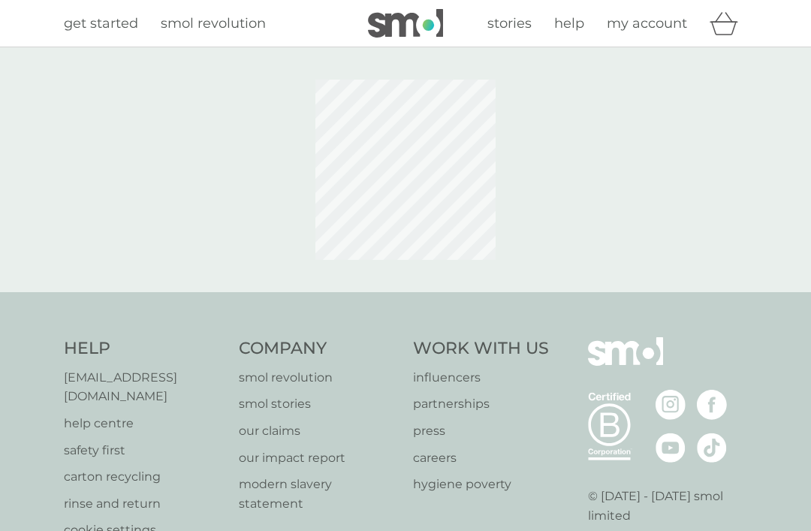 The width and height of the screenshot is (811, 531). What do you see at coordinates (712, 448) in the screenshot?
I see `img: visit the smol Tiktok page` at bounding box center [712, 448].